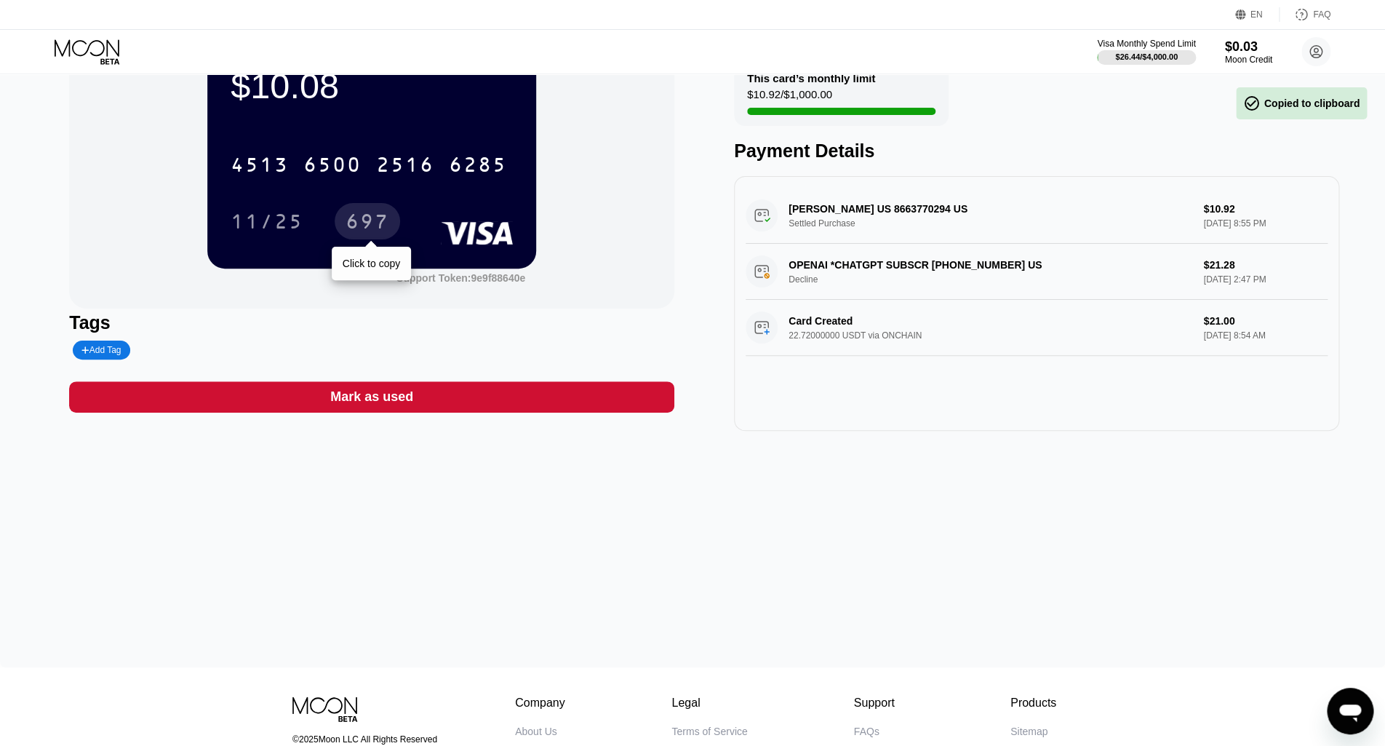 The height and width of the screenshot is (746, 1385). I want to click on div: Click to copy, so click(371, 263).